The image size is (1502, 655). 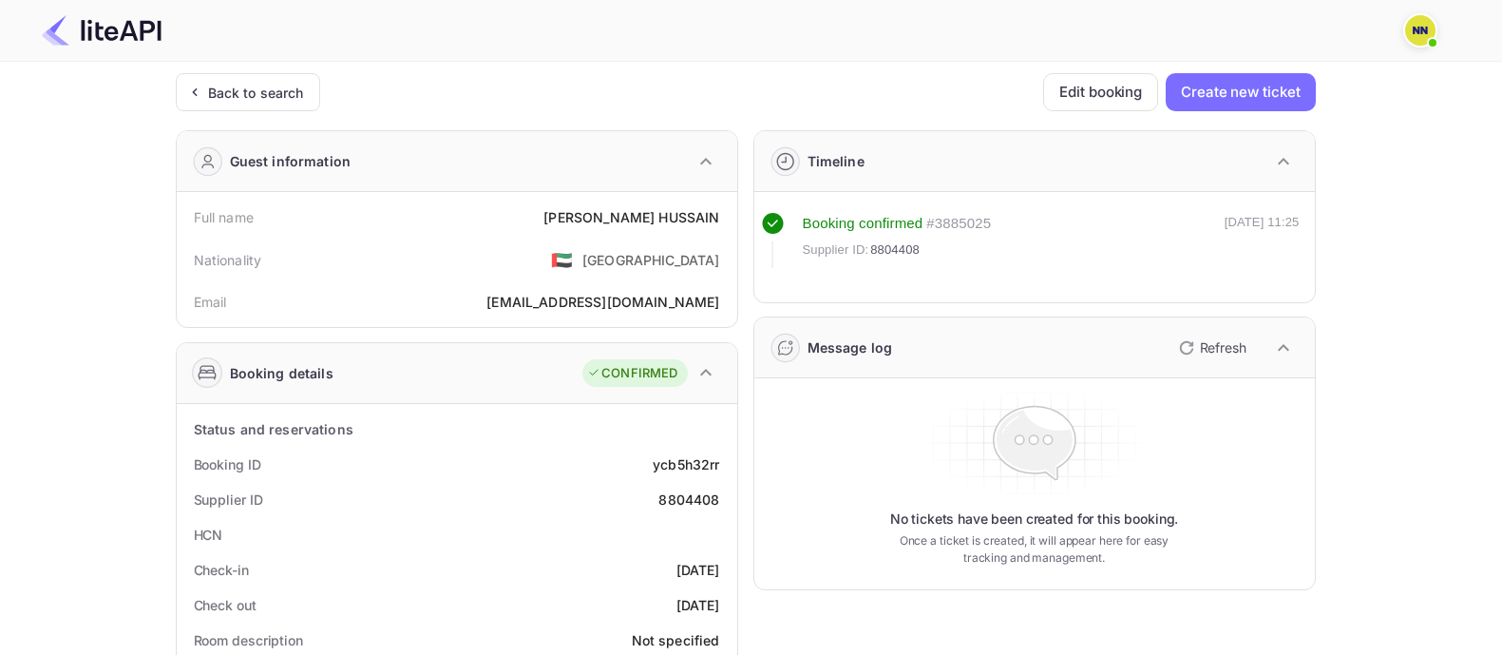 What do you see at coordinates (208, 534) in the screenshot?
I see `div: HCN` at bounding box center [208, 534].